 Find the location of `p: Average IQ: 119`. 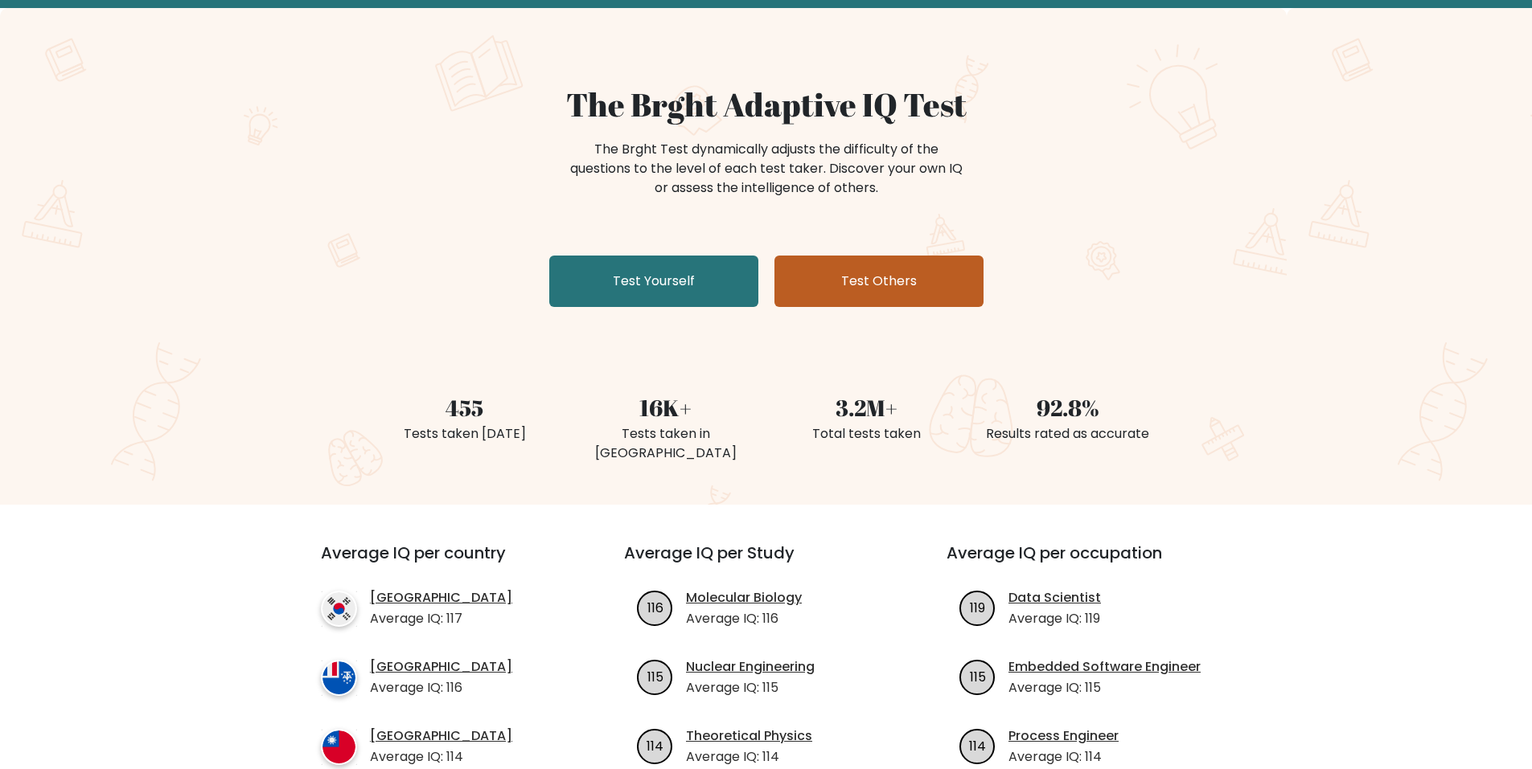

p: Average IQ: 119 is located at coordinates (1054, 619).